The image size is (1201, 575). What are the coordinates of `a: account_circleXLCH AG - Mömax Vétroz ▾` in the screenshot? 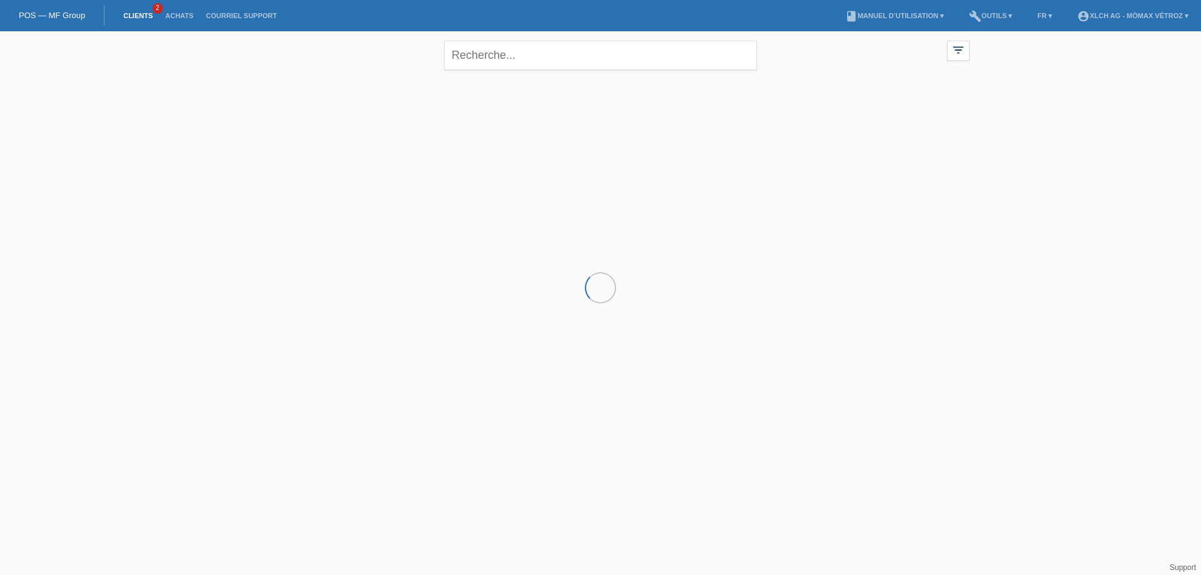 It's located at (1132, 16).